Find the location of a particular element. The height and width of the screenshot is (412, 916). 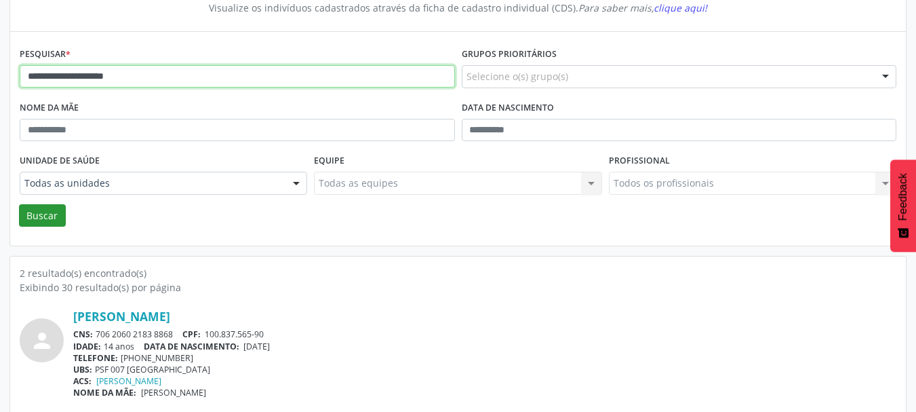

span: Feedback is located at coordinates (903, 197).